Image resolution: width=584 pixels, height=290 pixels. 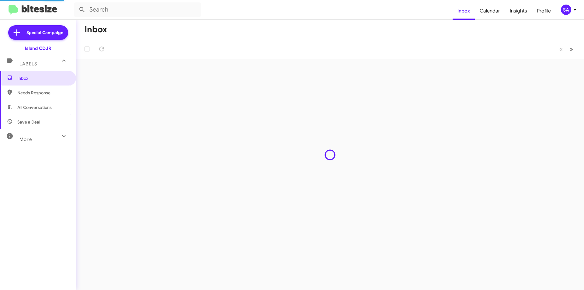 What do you see at coordinates (566, 10) in the screenshot?
I see `div: SA` at bounding box center [566, 10].